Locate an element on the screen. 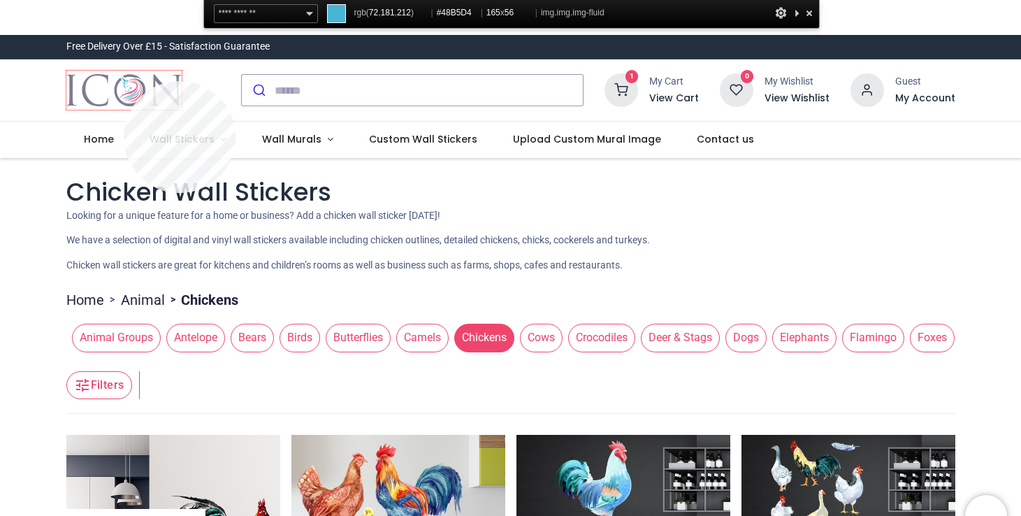  button: Antelope is located at coordinates (193, 337).